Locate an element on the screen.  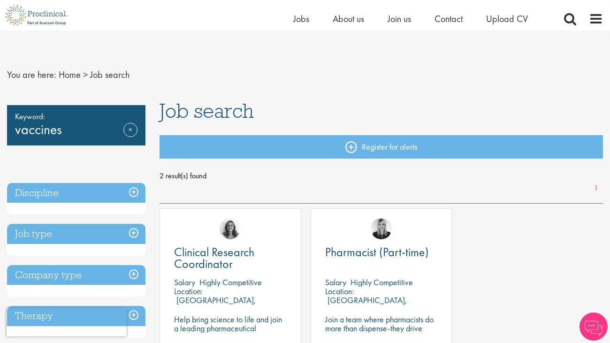
h3: Job type is located at coordinates (76, 234).